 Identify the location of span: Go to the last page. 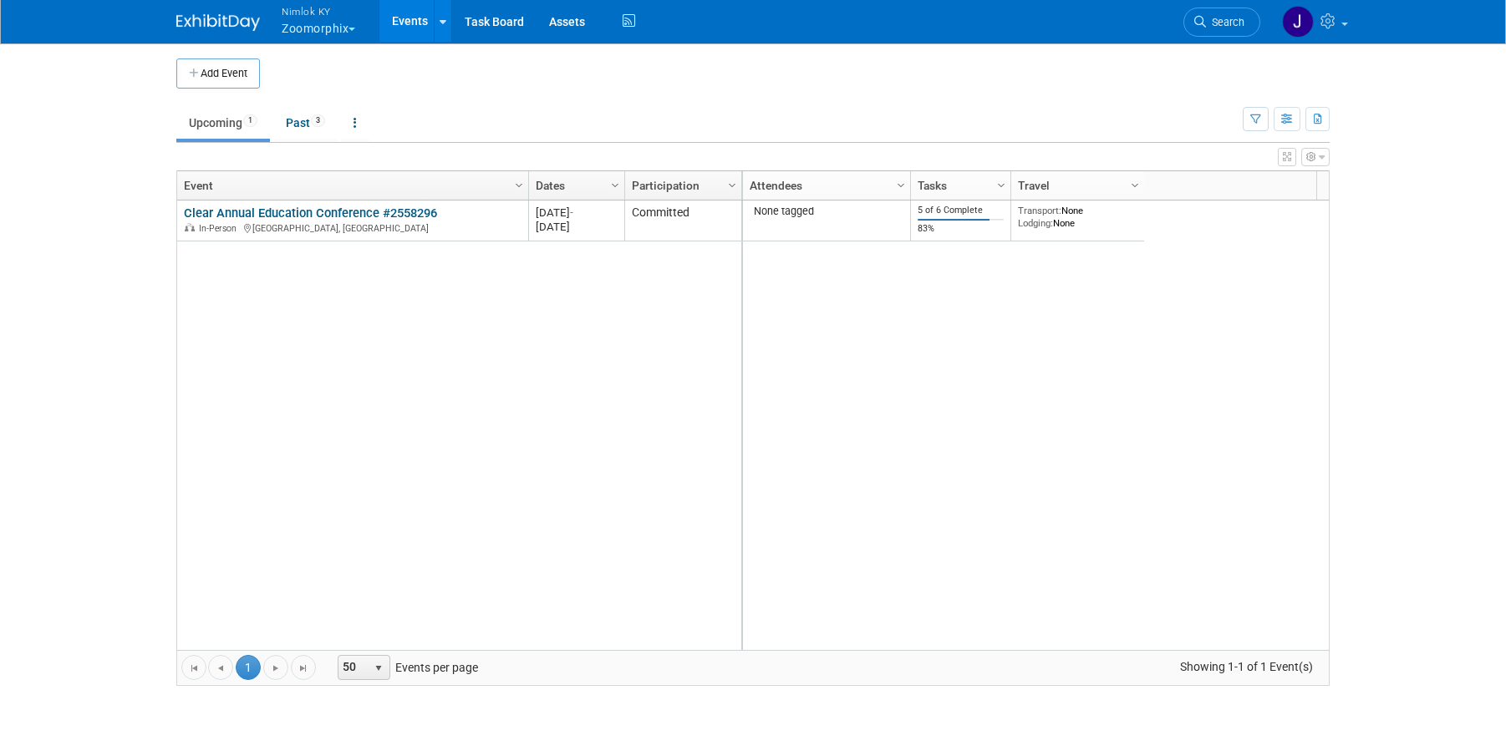
(303, 669).